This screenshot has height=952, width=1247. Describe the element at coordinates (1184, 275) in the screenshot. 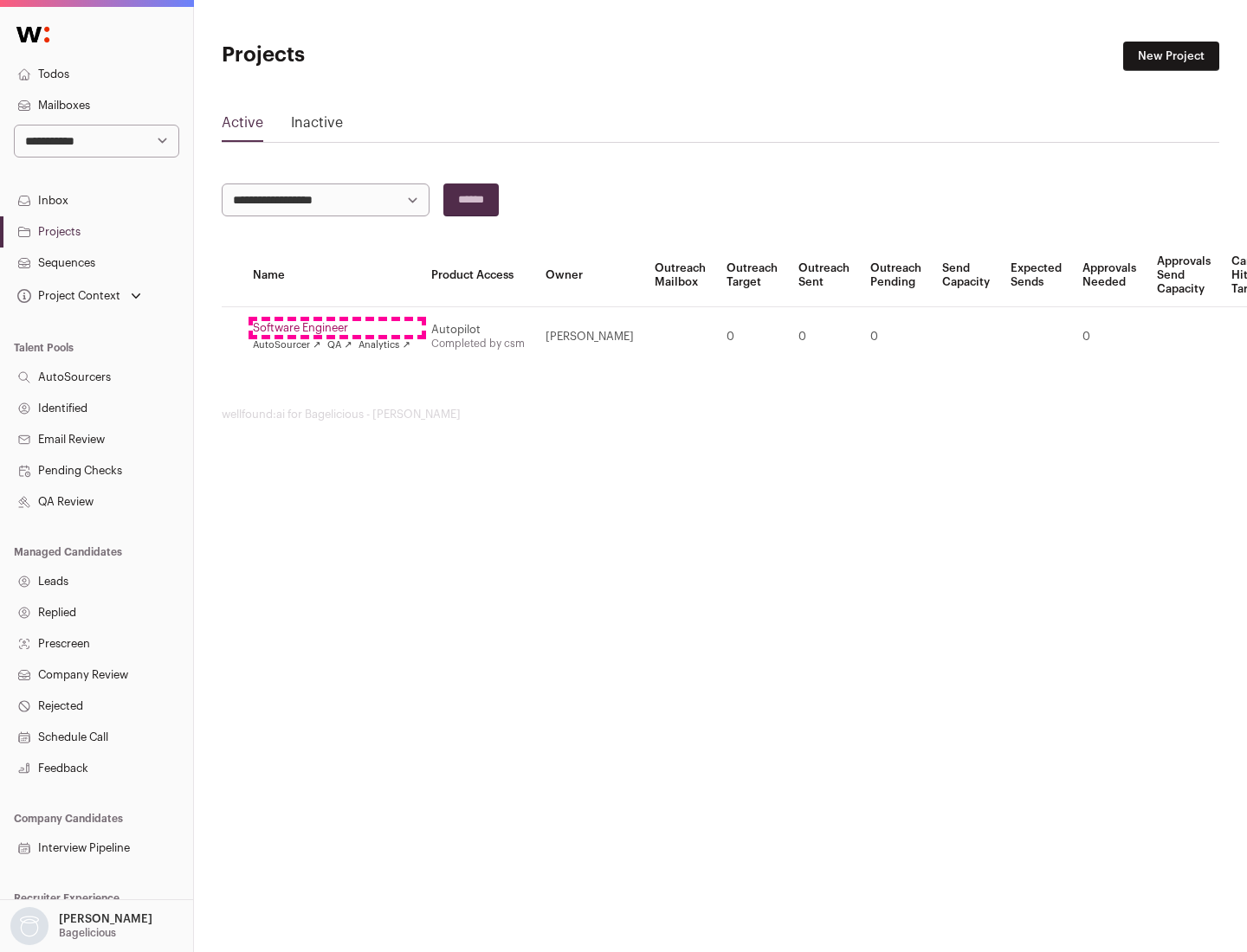

I see `th: Approvals Send Capacity` at that location.